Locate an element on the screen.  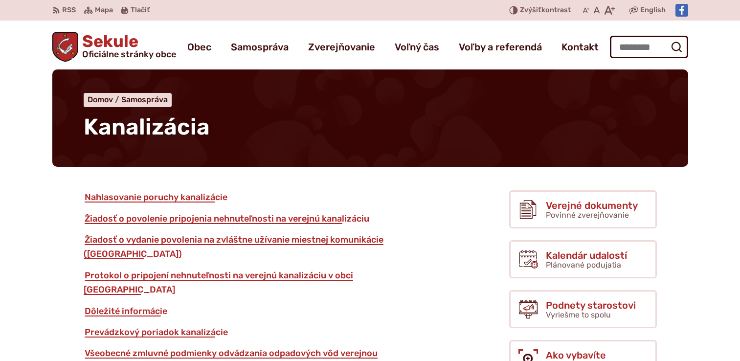
span: Sekule is located at coordinates (127, 46).